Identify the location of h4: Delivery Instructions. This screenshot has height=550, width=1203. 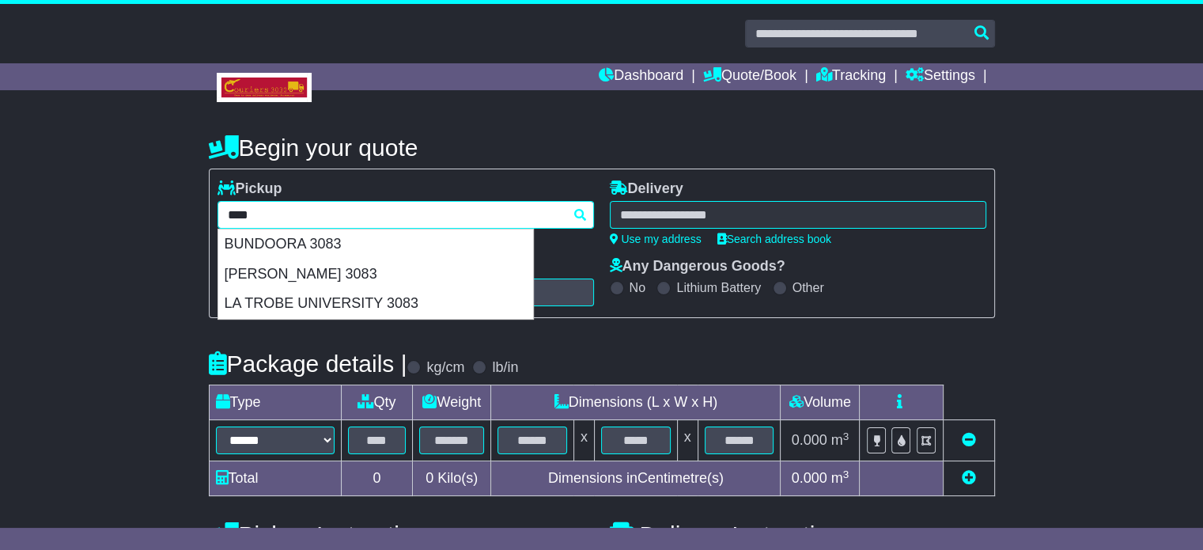
(802, 534).